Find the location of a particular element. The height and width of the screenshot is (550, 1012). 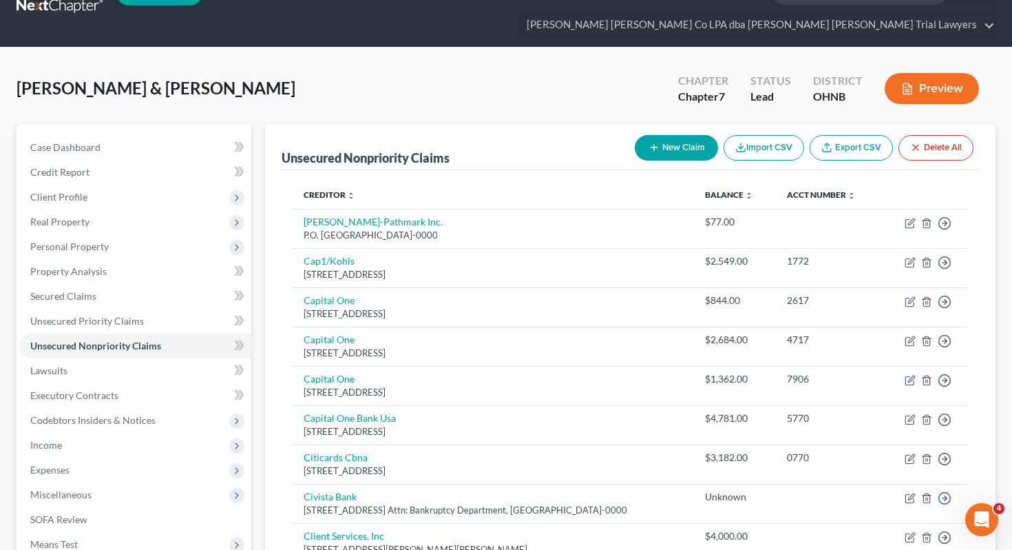

a: SOFA Review is located at coordinates (135, 519).